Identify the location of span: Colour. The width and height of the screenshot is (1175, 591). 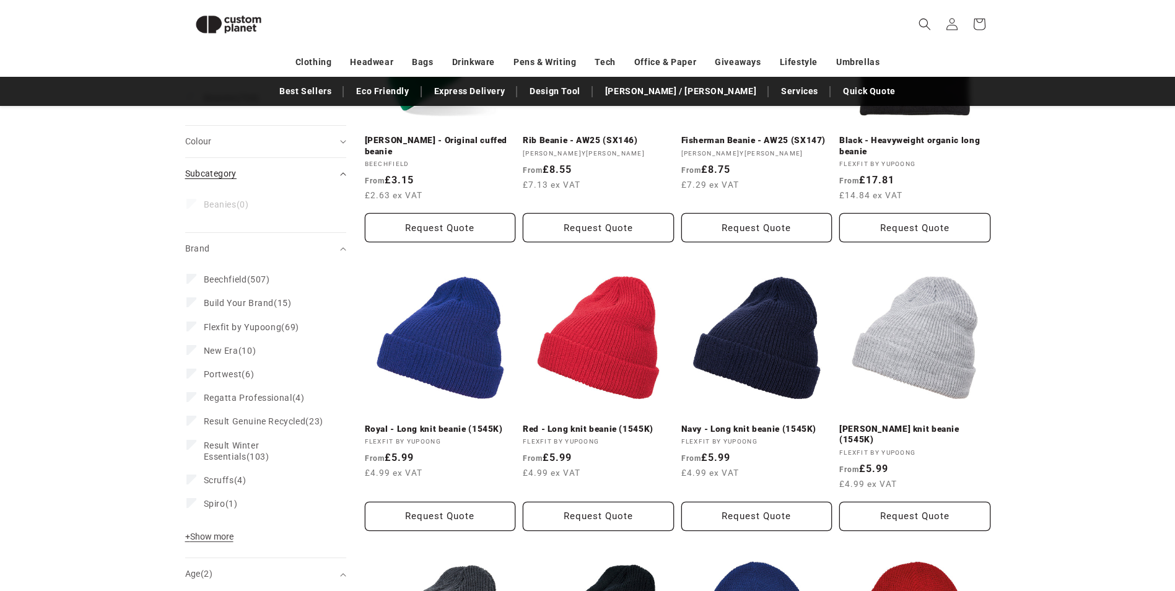
(198, 141).